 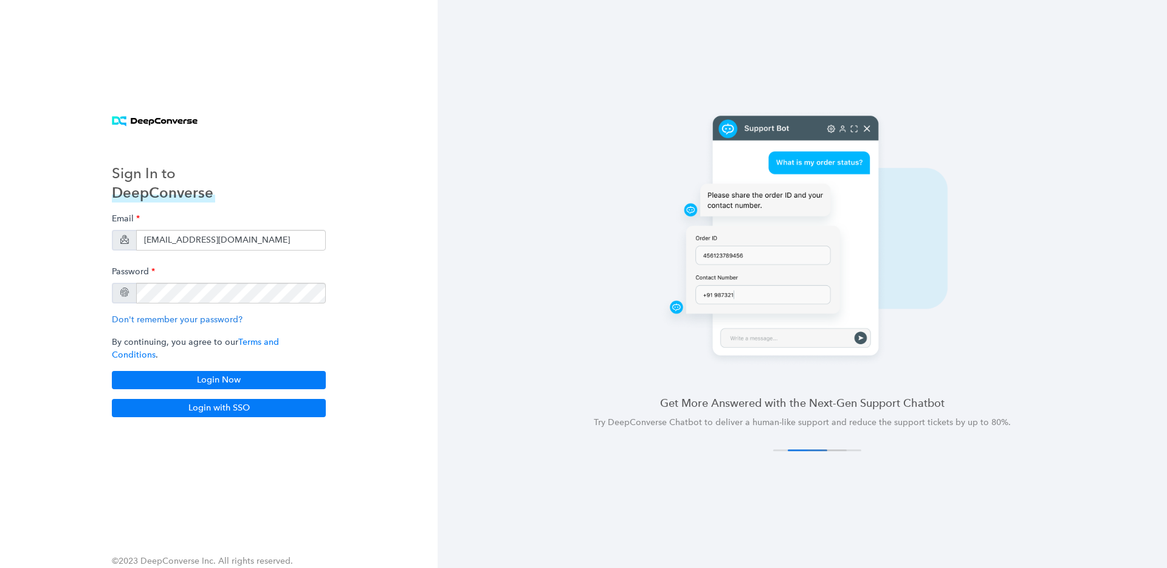 I want to click on h3: Sign In to, so click(x=163, y=173).